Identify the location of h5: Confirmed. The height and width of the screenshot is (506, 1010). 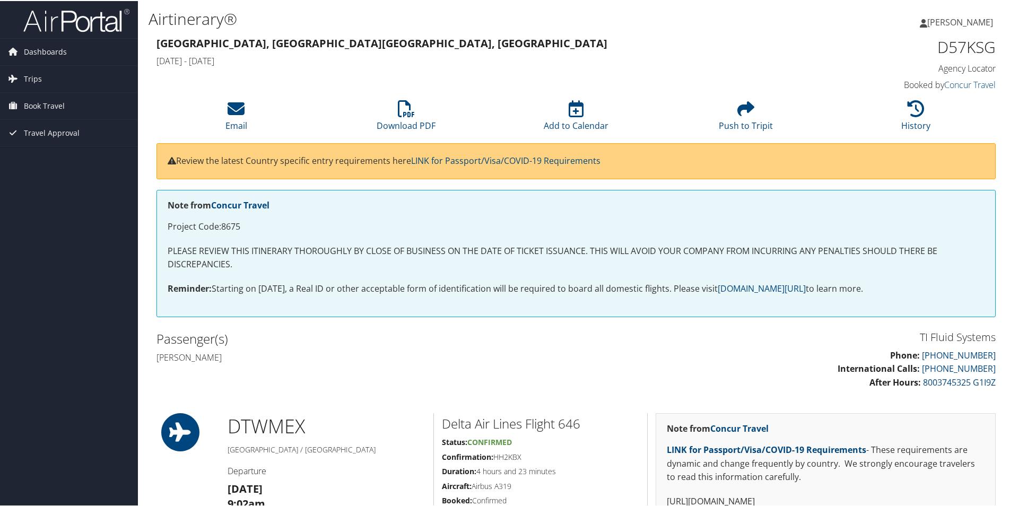
(541, 500).